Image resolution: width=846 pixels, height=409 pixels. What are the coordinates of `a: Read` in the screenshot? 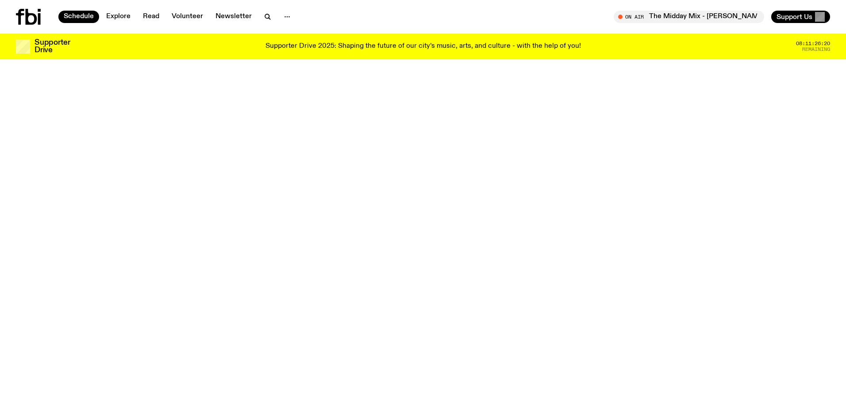 It's located at (151, 17).